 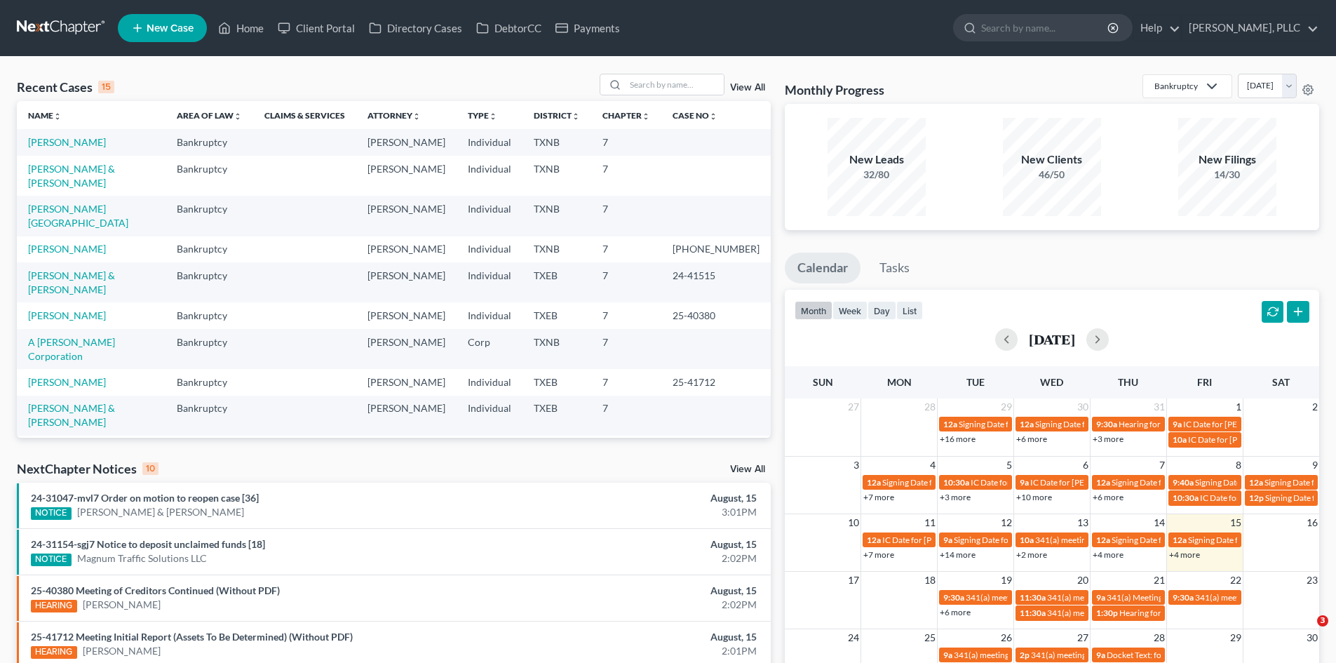 What do you see at coordinates (822, 381) in the screenshot?
I see `span: Sun` at bounding box center [822, 381].